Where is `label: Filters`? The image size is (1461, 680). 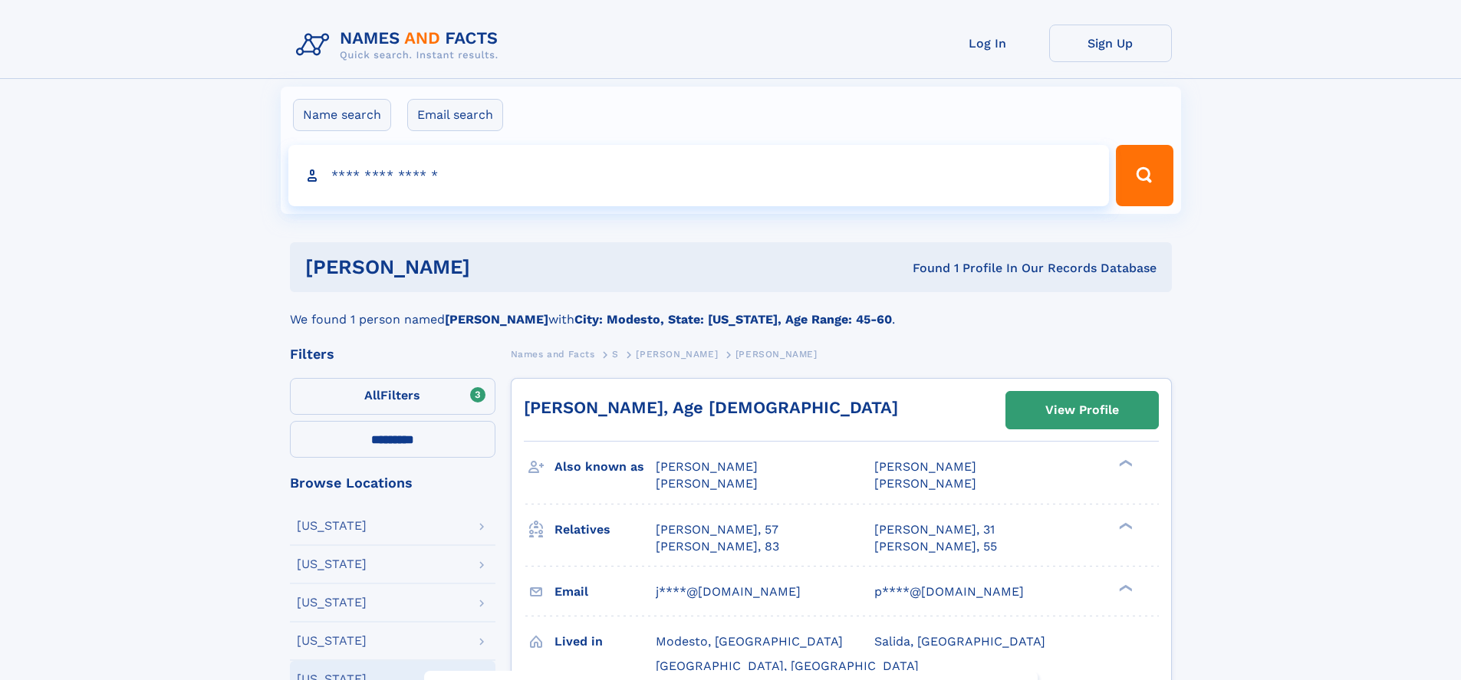
label: Filters is located at coordinates (393, 396).